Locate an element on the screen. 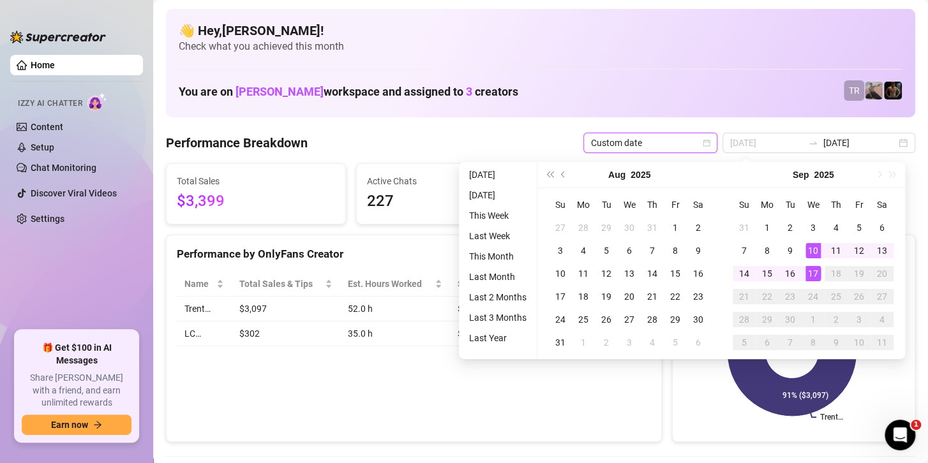 Image resolution: width=928 pixels, height=463 pixels. td: 2025-10-03 is located at coordinates (859, 320).